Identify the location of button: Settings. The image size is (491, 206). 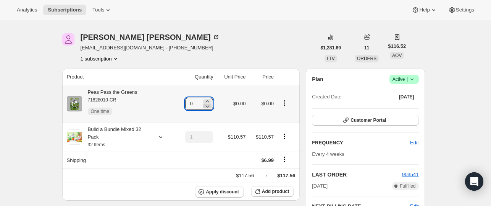
(462, 10).